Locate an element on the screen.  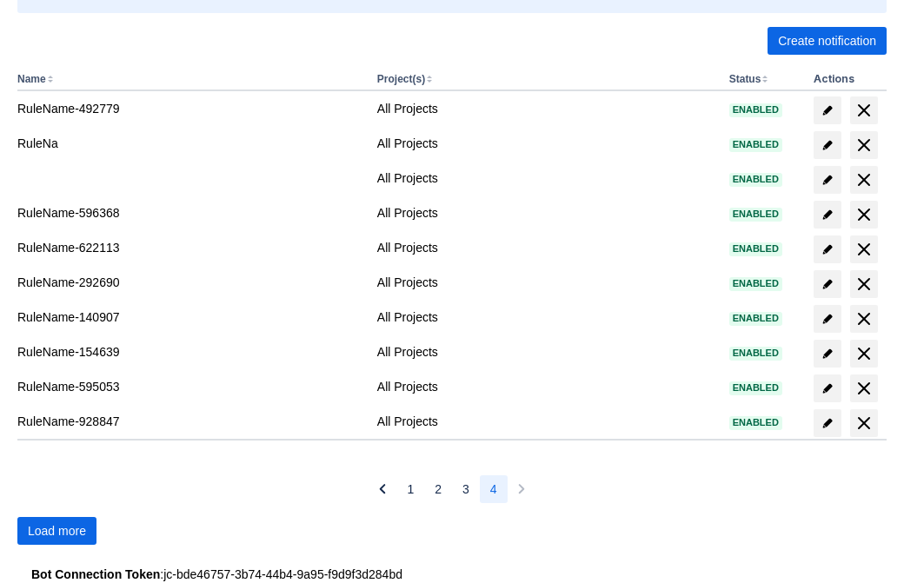
div: : jc-bde46757-3b74-44b4-9a95-f9d9f3d284bd is located at coordinates (452, 574).